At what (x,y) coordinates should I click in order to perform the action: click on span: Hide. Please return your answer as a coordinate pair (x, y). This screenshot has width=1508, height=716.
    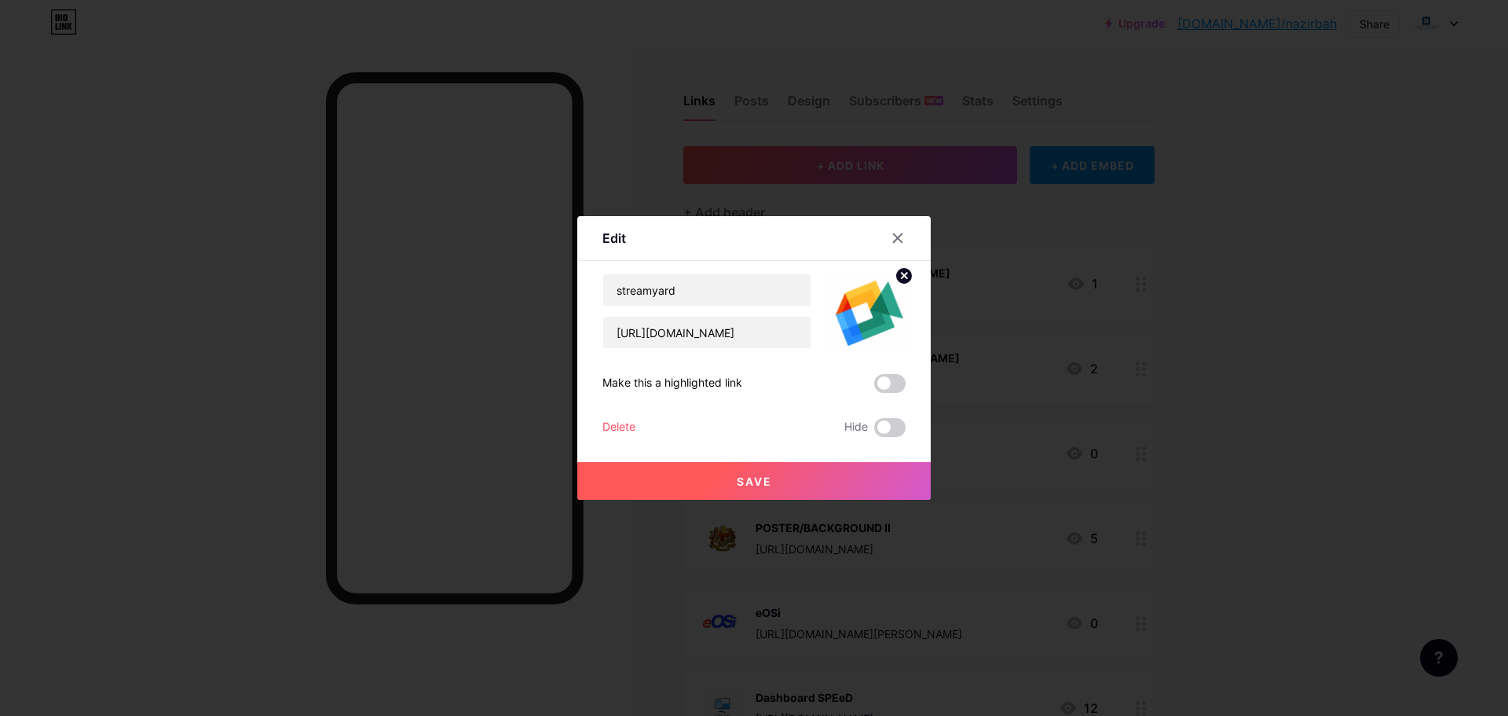
    Looking at the image, I should click on (856, 427).